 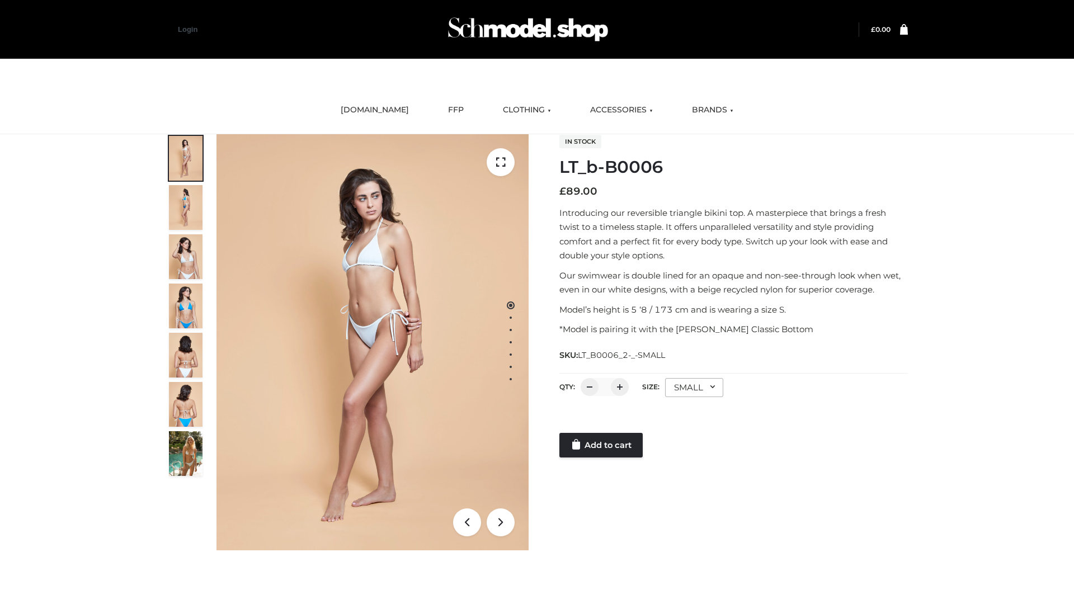 What do you see at coordinates (186, 404) in the screenshot?
I see `img: ArielClassicBikiniTop_CloudNine_AzureSky_OW114ECO_8-scaled.jpg` at bounding box center [186, 404].